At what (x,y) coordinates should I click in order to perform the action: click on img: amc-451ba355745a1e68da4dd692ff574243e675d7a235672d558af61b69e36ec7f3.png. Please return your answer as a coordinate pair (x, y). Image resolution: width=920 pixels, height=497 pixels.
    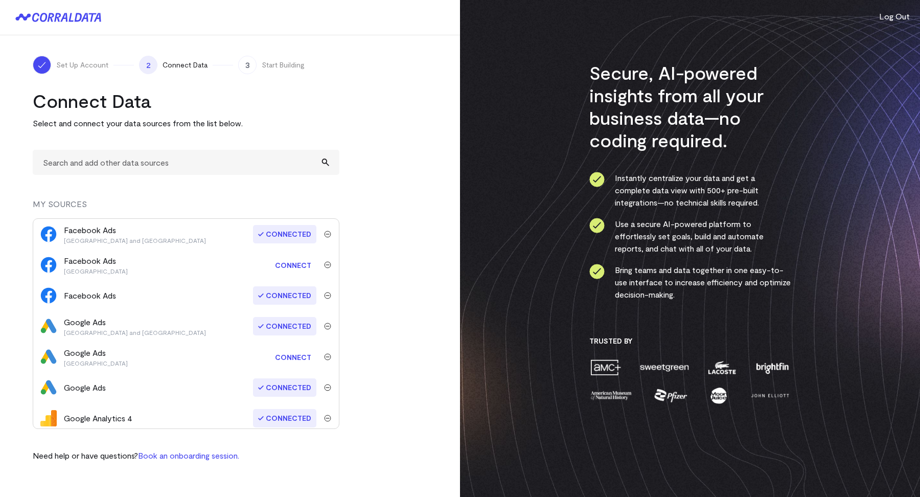
    Looking at the image, I should click on (605, 367).